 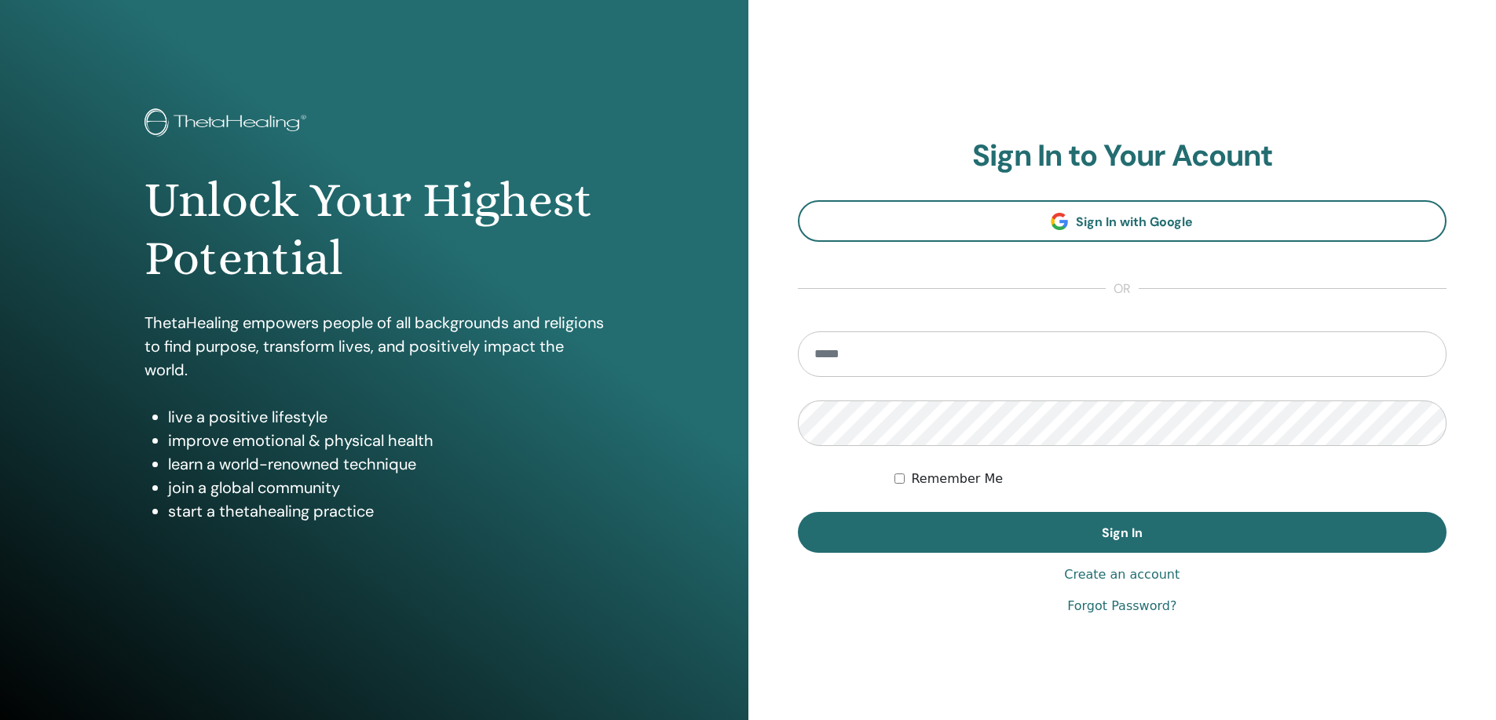 What do you see at coordinates (386, 488) in the screenshot?
I see `li: join a global community` at bounding box center [386, 488].